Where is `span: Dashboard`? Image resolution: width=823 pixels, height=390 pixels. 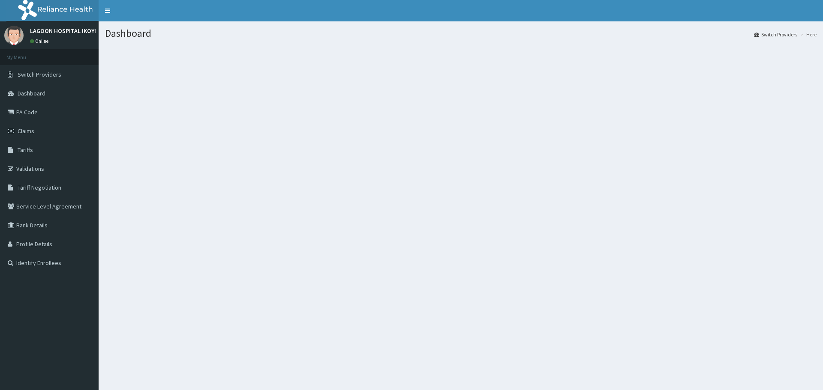 span: Dashboard is located at coordinates (31, 93).